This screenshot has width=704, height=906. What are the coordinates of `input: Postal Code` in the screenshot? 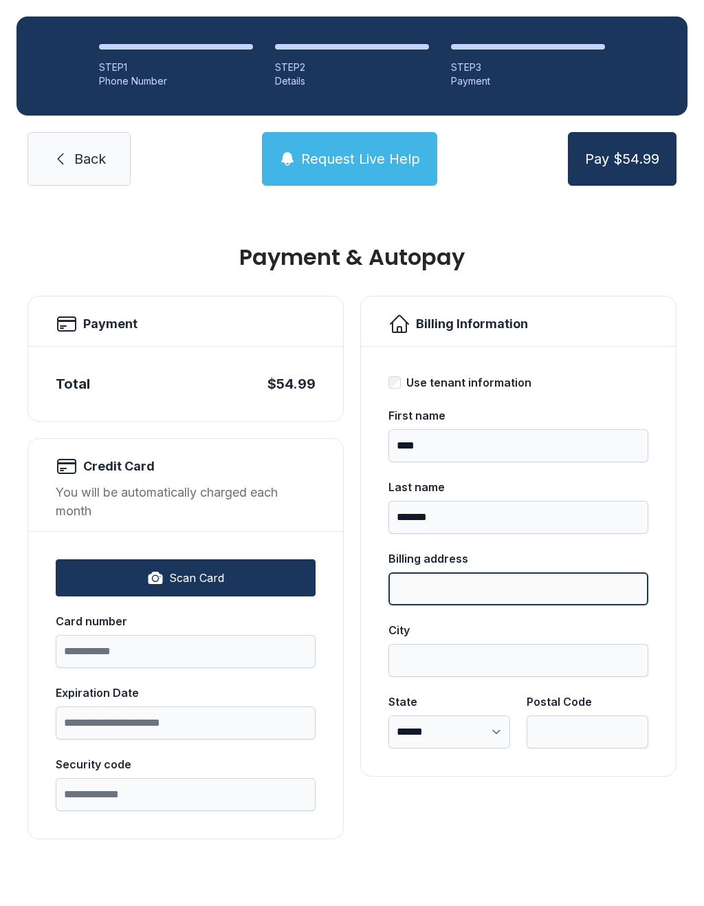 It's located at (588, 732).